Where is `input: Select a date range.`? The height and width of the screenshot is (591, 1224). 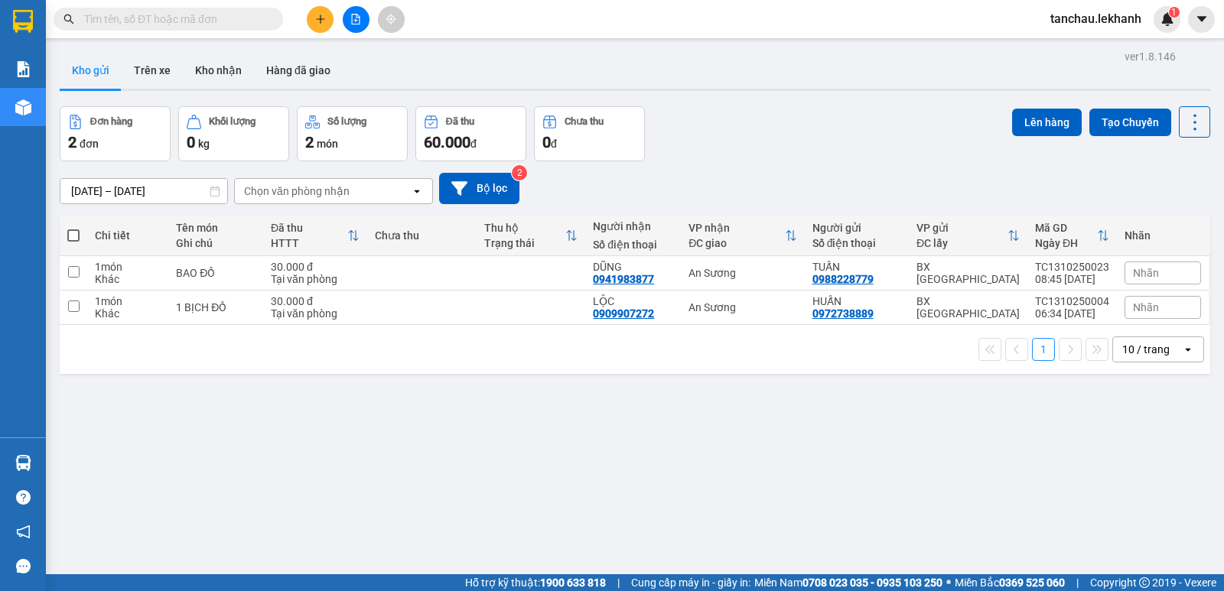 input: Select a date range. is located at coordinates (144, 191).